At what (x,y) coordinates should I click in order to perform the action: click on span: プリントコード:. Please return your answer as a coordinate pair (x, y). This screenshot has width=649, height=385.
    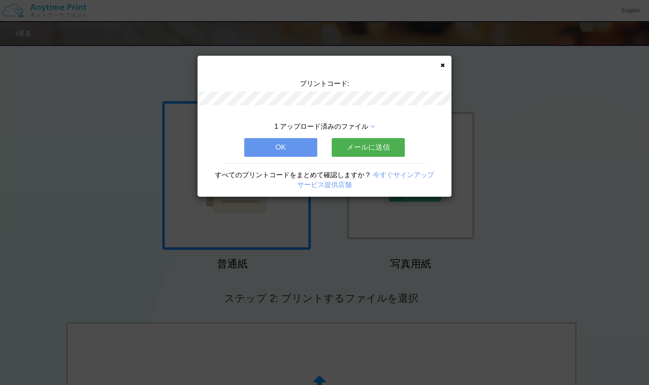
    Looking at the image, I should click on (324, 83).